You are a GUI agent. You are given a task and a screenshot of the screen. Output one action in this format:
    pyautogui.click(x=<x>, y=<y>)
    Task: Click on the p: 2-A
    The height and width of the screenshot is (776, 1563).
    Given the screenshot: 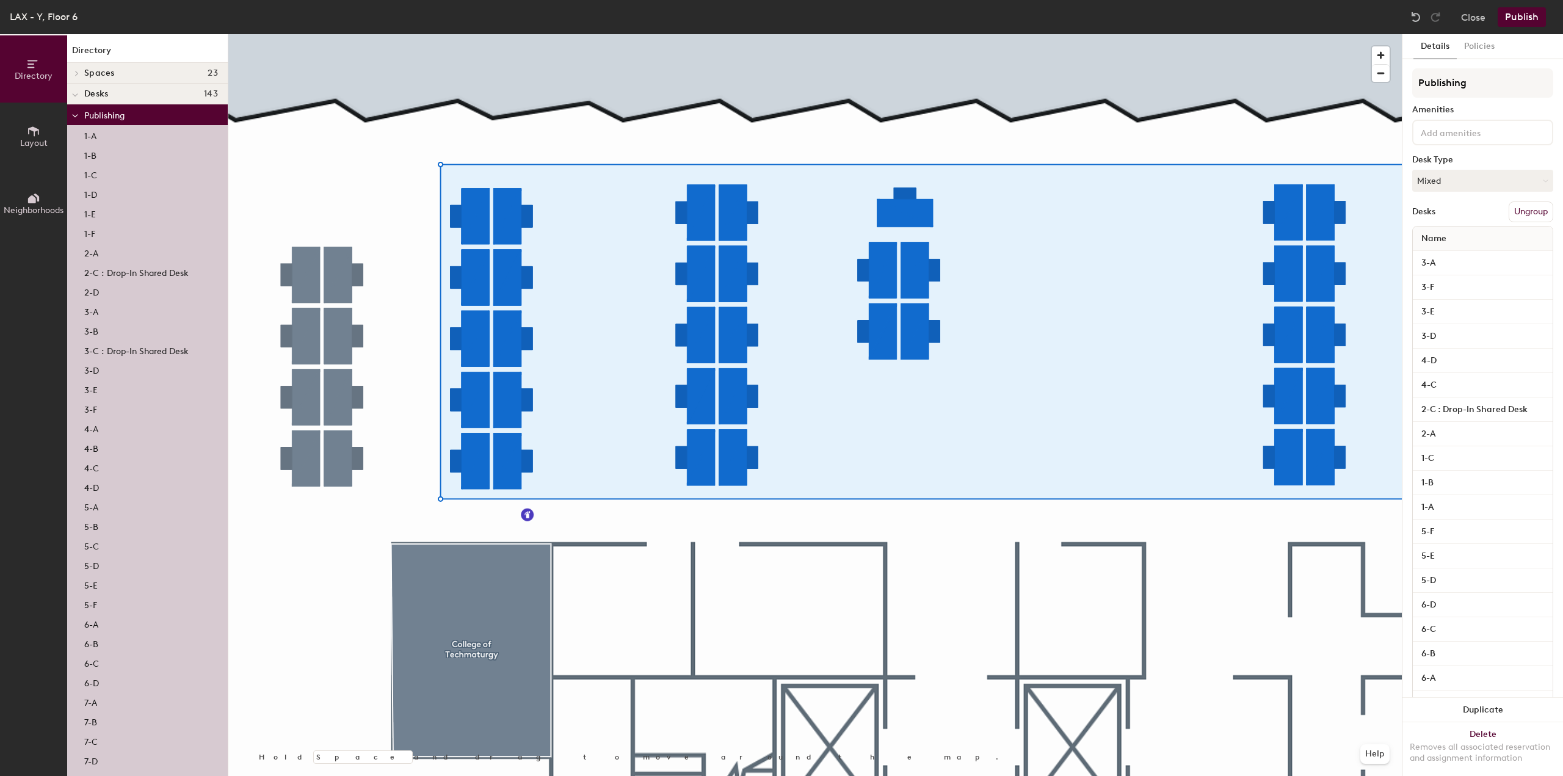 What is the action you would take?
    pyautogui.click(x=91, y=252)
    